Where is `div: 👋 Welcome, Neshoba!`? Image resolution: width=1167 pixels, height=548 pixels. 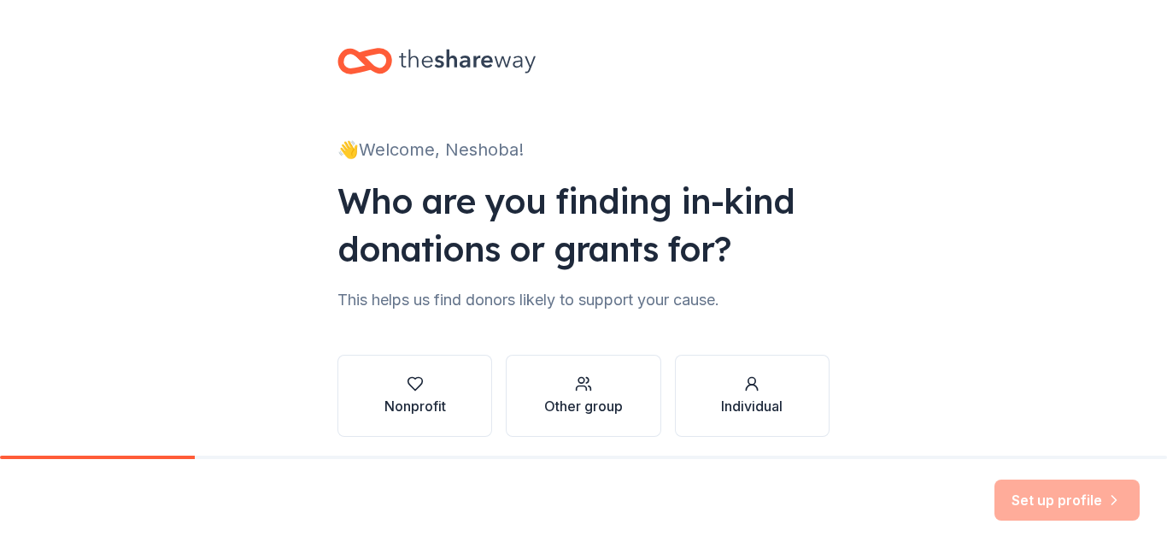 div: 👋 Welcome, Neshoba! is located at coordinates (584, 150).